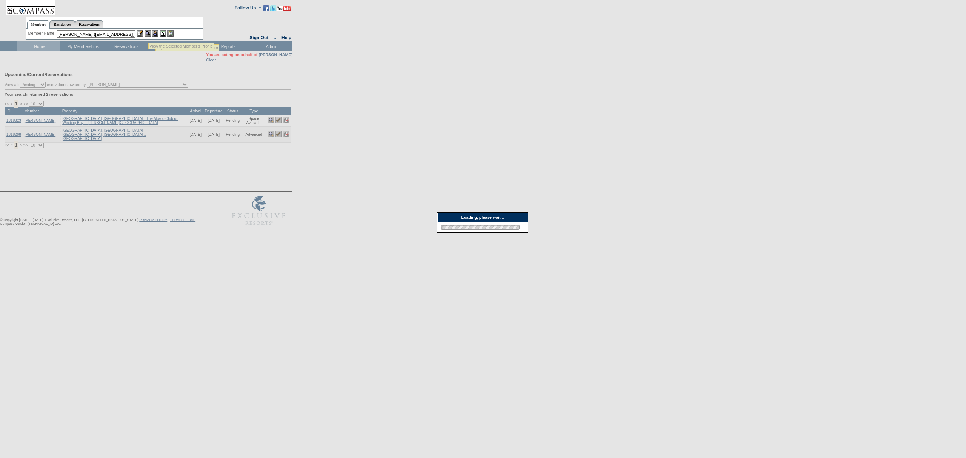 The image size is (966, 458). What do you see at coordinates (163, 33) in the screenshot?
I see `img: Reservations` at bounding box center [163, 33].